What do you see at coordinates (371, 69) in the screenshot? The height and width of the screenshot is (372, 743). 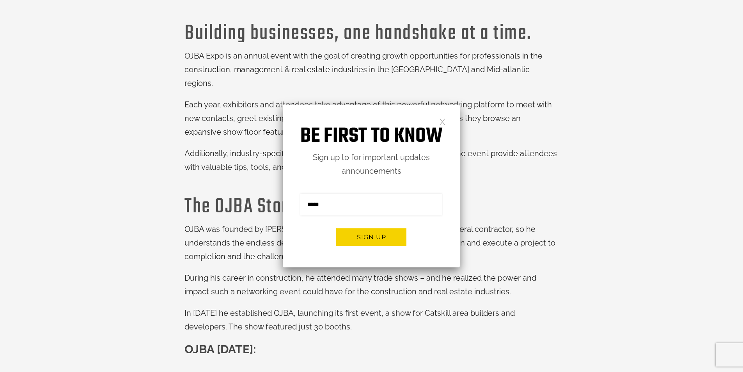 I see `p: OJBA Expo is an annual event with the goal of creating growth opportunities for professionals in ...` at bounding box center [371, 69].